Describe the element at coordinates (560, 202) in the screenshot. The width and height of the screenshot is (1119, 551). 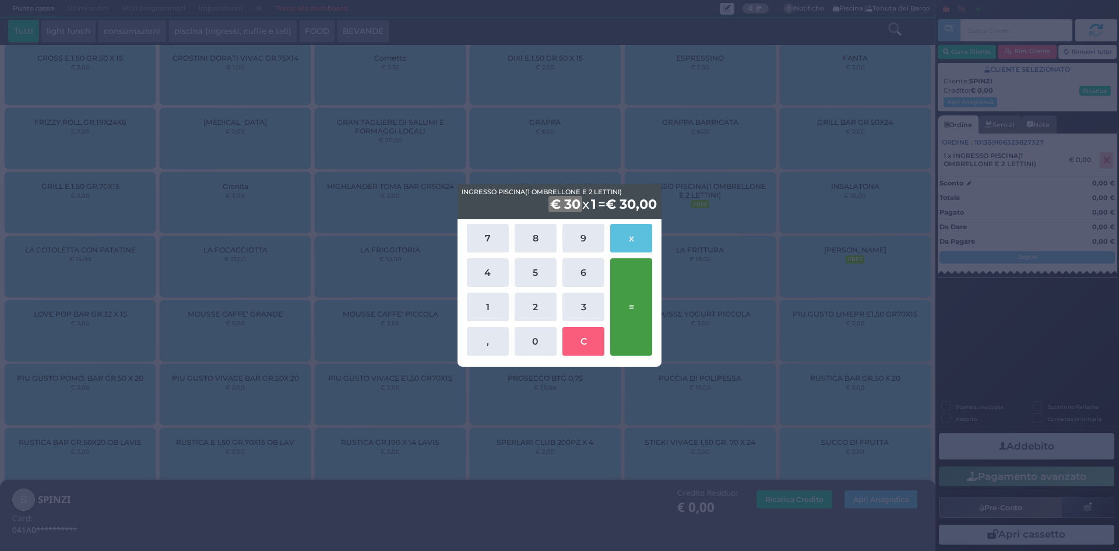
I see `div: x =` at that location.